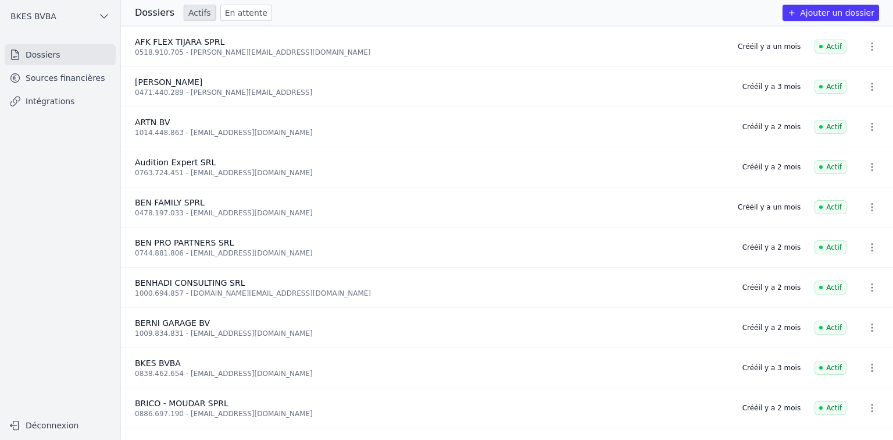 This screenshot has height=440, width=893. Describe the element at coordinates (152, 122) in the screenshot. I see `span: ARTN BV` at that location.